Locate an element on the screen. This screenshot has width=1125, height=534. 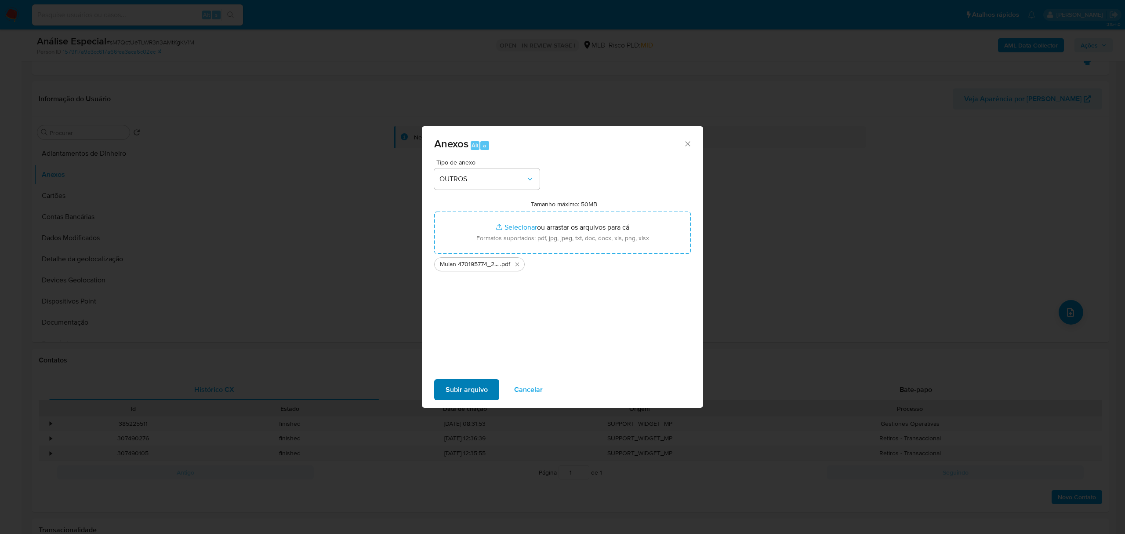
button: Excluir Mulan 470195774_2025_08_15_07_31_40 REISMAN ALIANÇAS E JOIAS LTDA.pdf is located at coordinates (517, 264).